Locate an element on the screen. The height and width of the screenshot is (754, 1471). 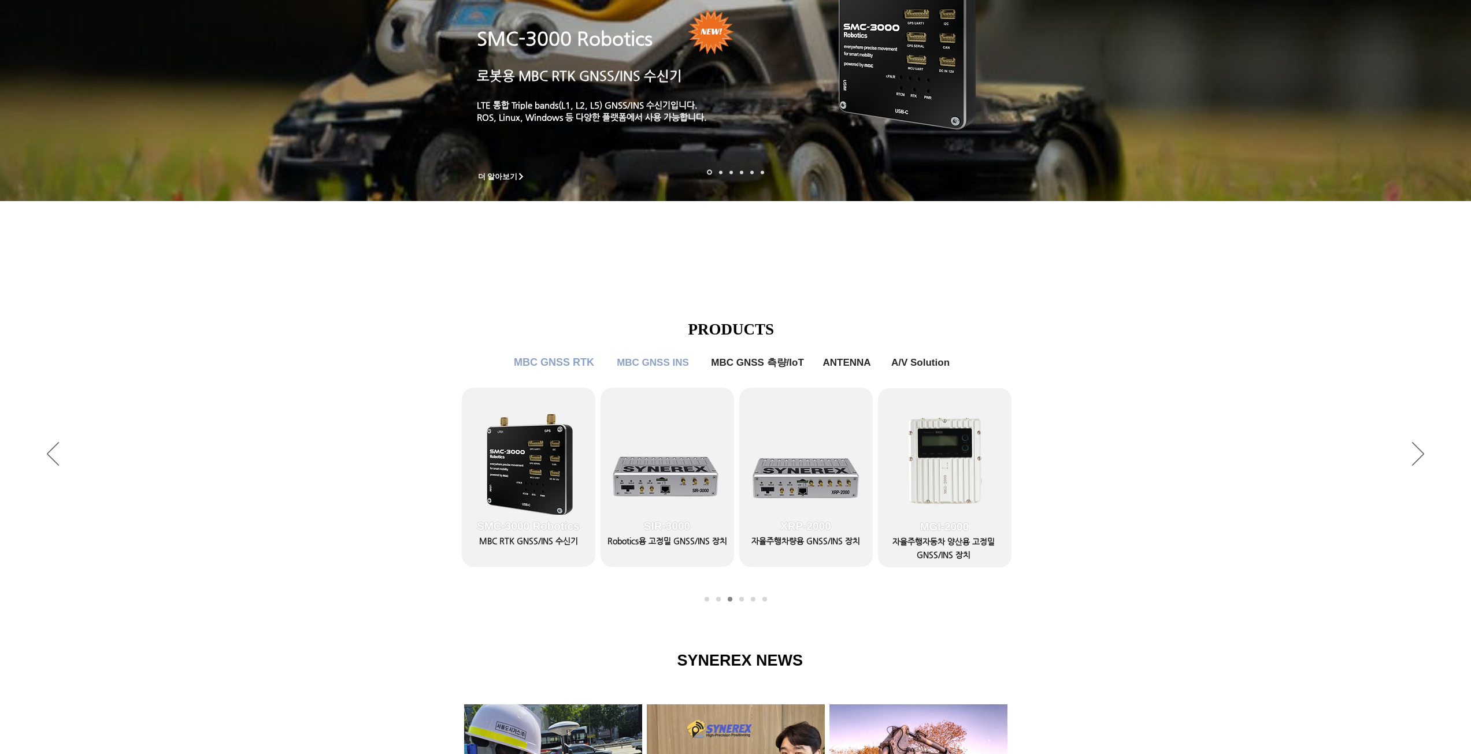
span: MBC GNSS RTK is located at coordinates (554, 362).